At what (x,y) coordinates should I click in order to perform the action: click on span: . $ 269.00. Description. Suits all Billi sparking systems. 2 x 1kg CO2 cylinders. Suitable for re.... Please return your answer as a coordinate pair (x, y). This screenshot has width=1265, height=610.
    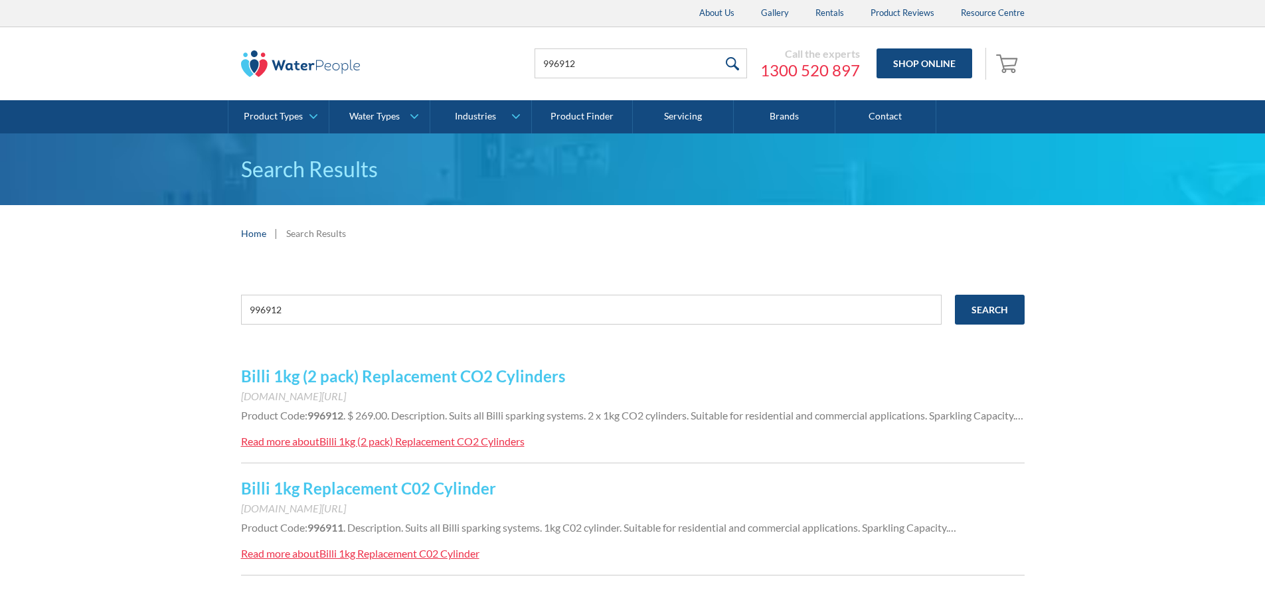
    Looking at the image, I should click on (679, 415).